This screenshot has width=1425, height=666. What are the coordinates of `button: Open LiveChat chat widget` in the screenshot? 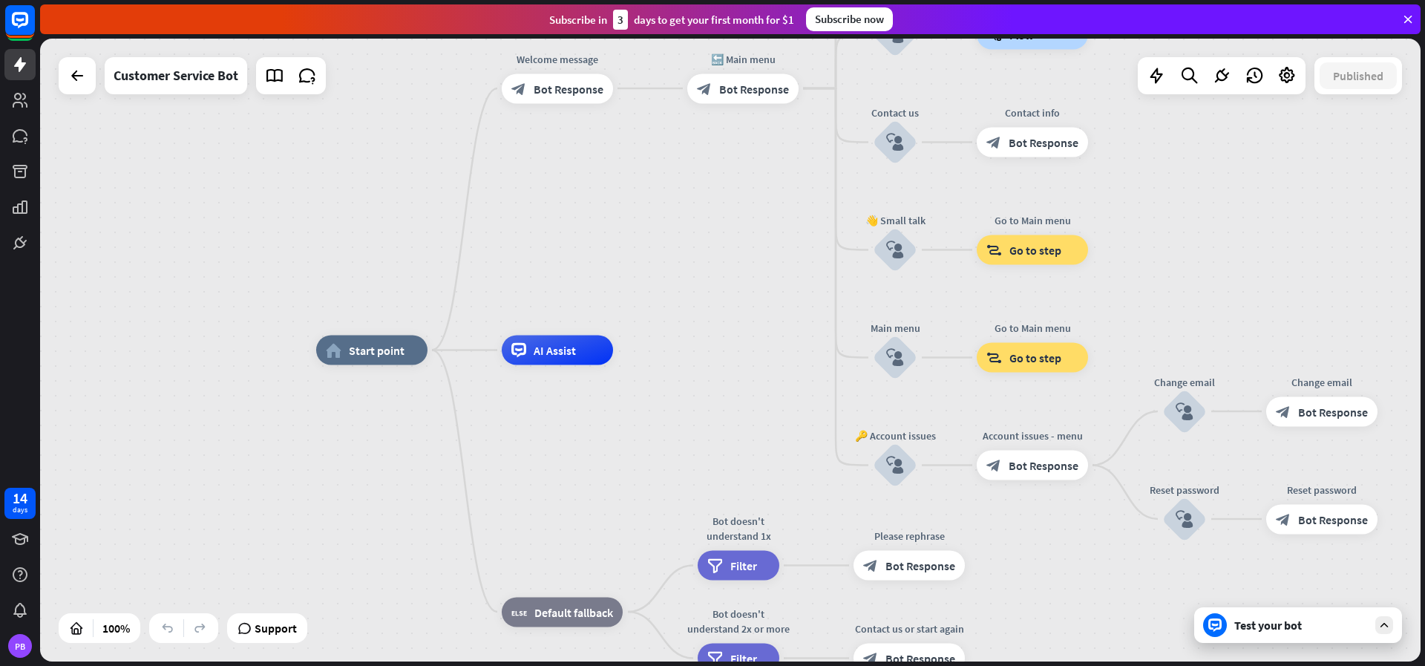 It's located at (34, 28).